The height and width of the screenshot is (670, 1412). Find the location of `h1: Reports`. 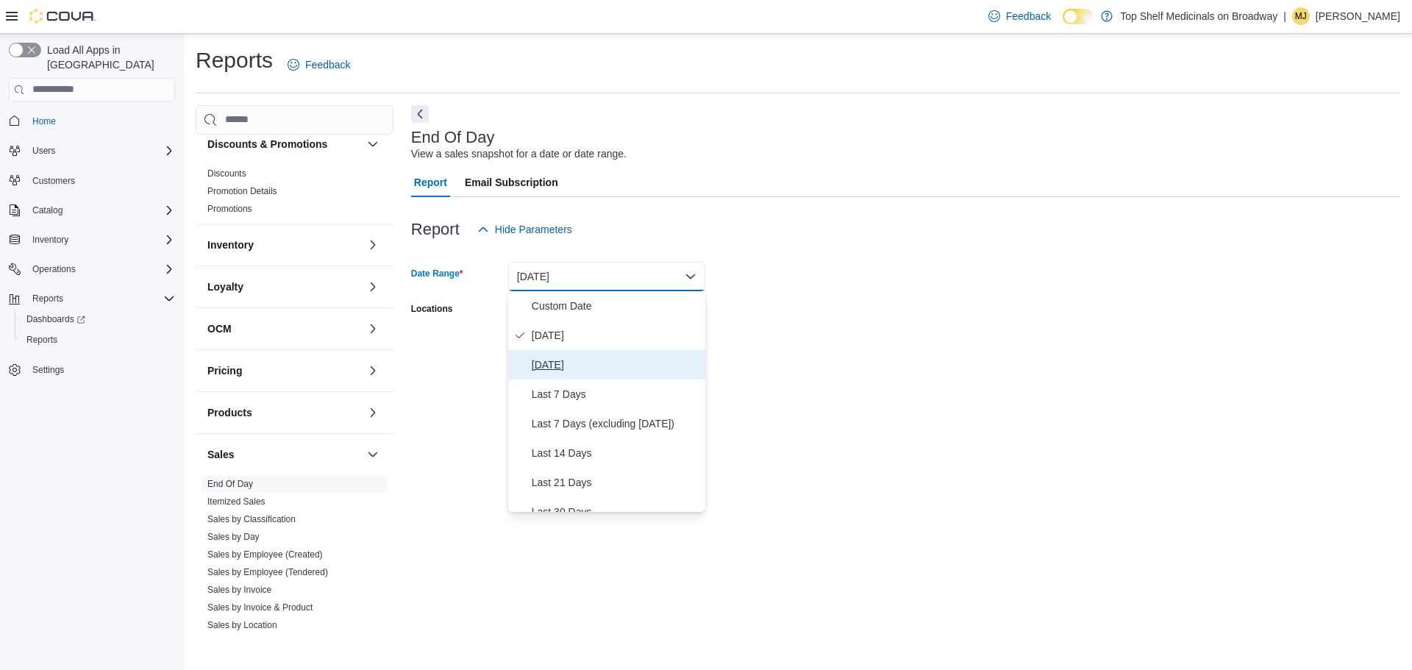

h1: Reports is located at coordinates (234, 60).